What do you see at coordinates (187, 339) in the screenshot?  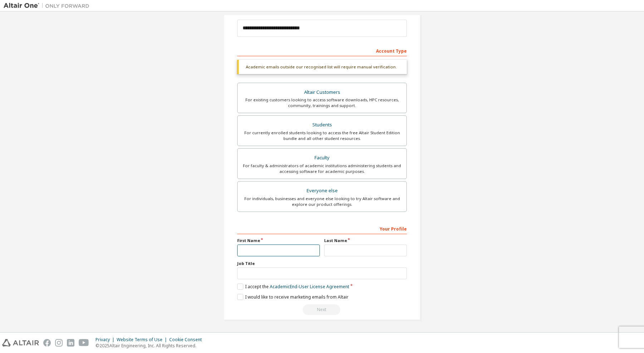 I see `div: Cookie Consent` at bounding box center [187, 339].